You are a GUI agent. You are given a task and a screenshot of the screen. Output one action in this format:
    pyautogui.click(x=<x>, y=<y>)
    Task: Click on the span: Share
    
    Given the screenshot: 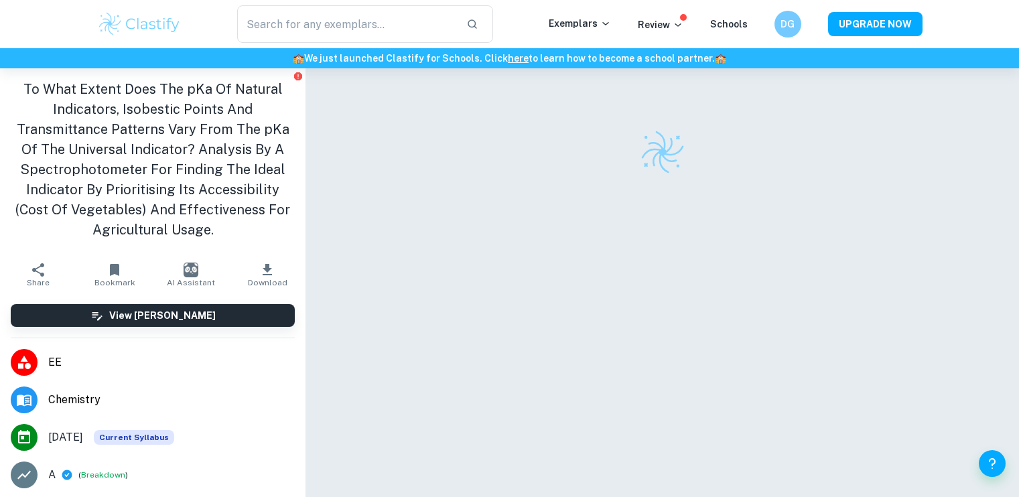 What is the action you would take?
    pyautogui.click(x=38, y=283)
    